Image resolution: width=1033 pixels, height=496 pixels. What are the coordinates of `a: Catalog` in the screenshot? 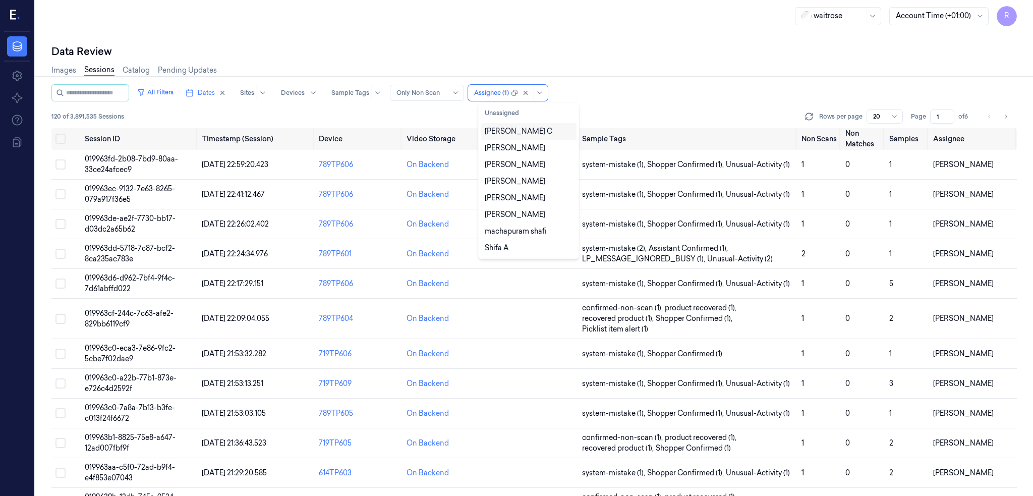 It's located at (136, 70).